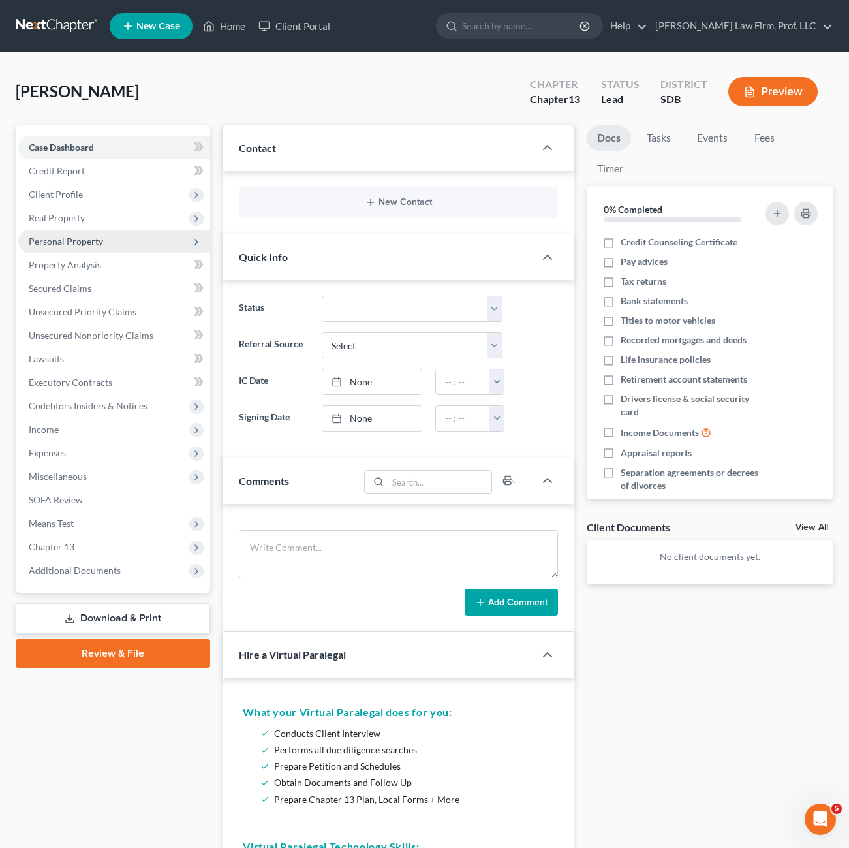 The image size is (849, 848). What do you see at coordinates (60, 288) in the screenshot?
I see `span: Secured Claims` at bounding box center [60, 288].